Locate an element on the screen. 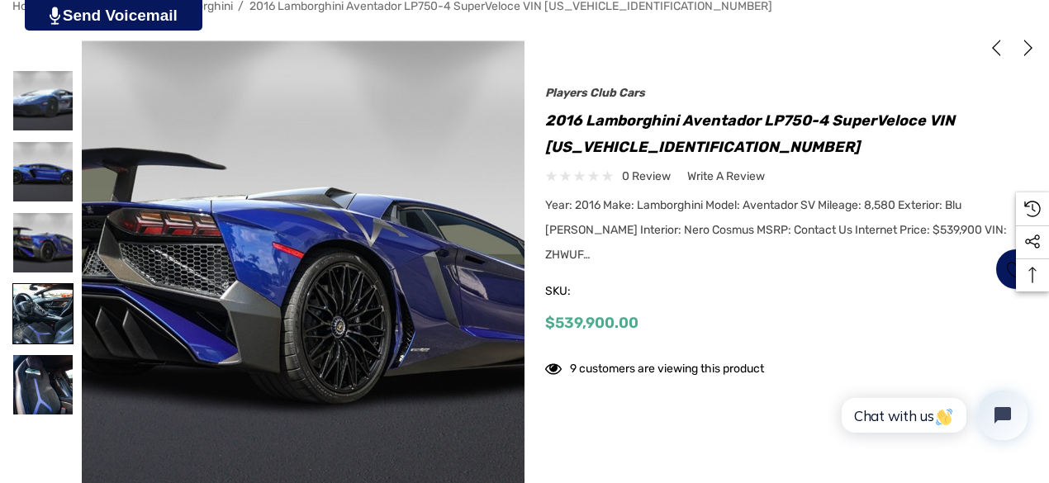  button: Chat with us👋 is located at coordinates (80, 39).